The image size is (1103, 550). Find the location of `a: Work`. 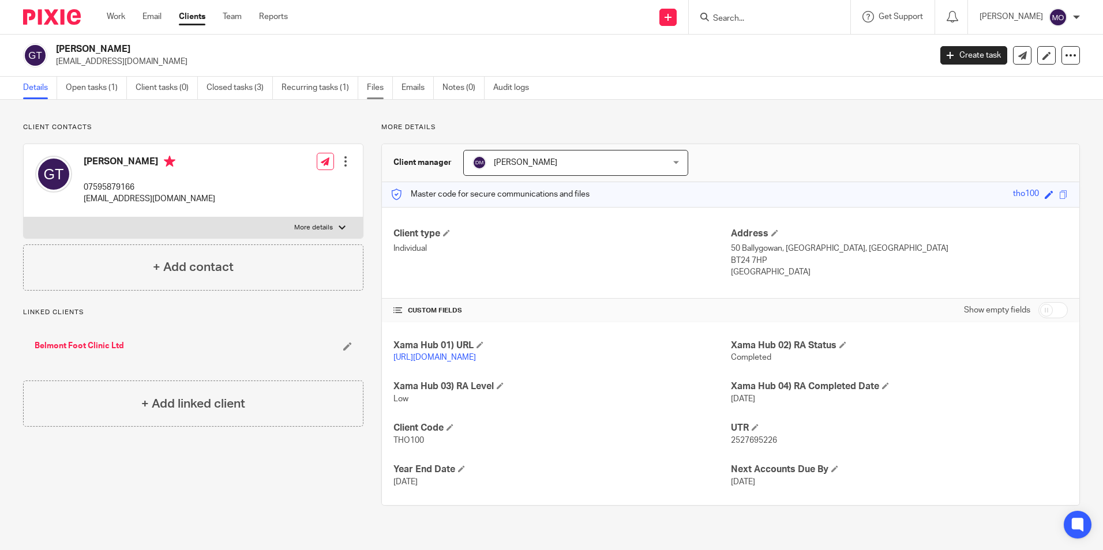

a: Work is located at coordinates (116, 17).